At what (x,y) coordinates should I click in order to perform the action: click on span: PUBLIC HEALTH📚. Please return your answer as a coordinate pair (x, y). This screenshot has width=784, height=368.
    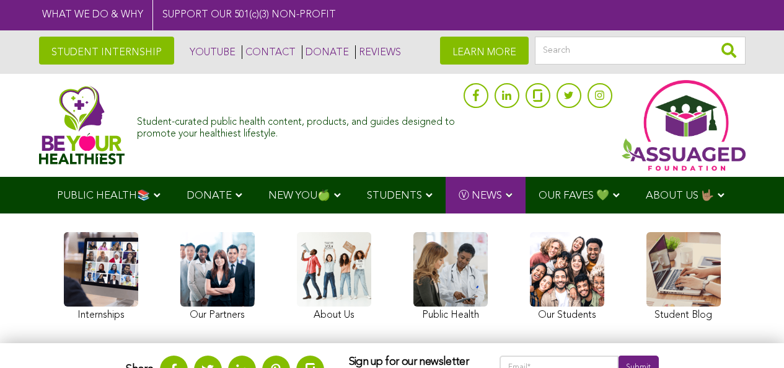
    Looking at the image, I should click on (104, 195).